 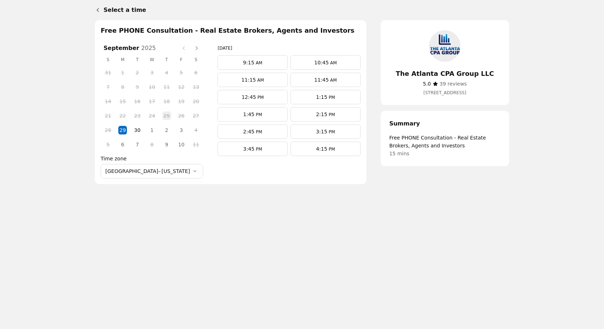 I want to click on button: Friday, 5 September 2025, so click(x=181, y=73).